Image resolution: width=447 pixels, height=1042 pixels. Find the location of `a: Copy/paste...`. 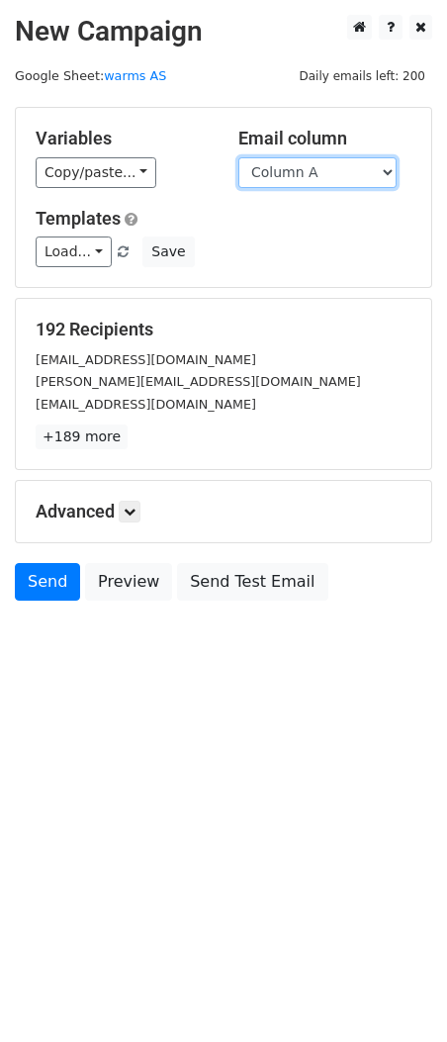

a: Copy/paste... is located at coordinates (96, 172).